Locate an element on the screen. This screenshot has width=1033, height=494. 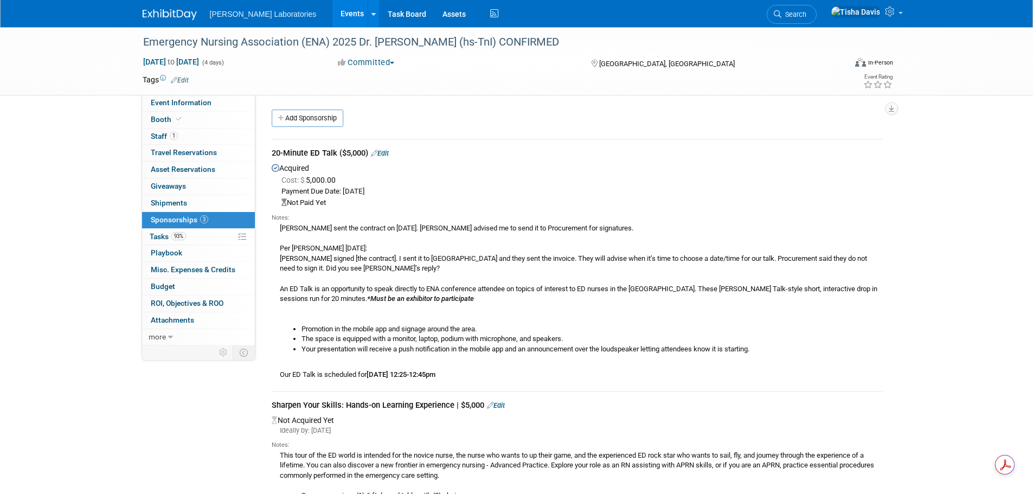
img: Format-Inperson.png is located at coordinates (860, 62).